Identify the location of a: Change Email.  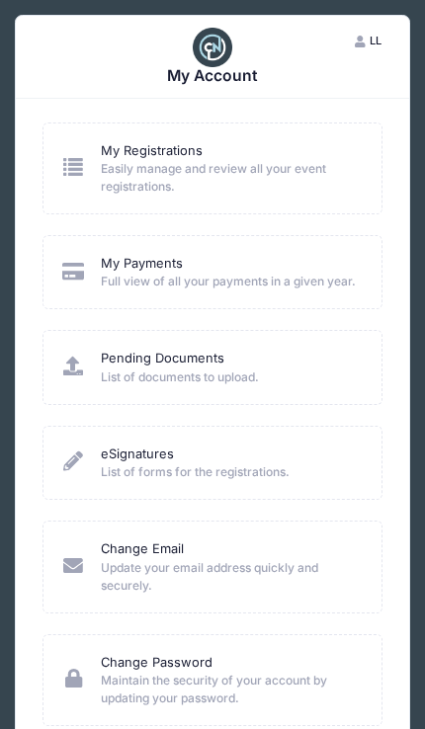
(142, 548).